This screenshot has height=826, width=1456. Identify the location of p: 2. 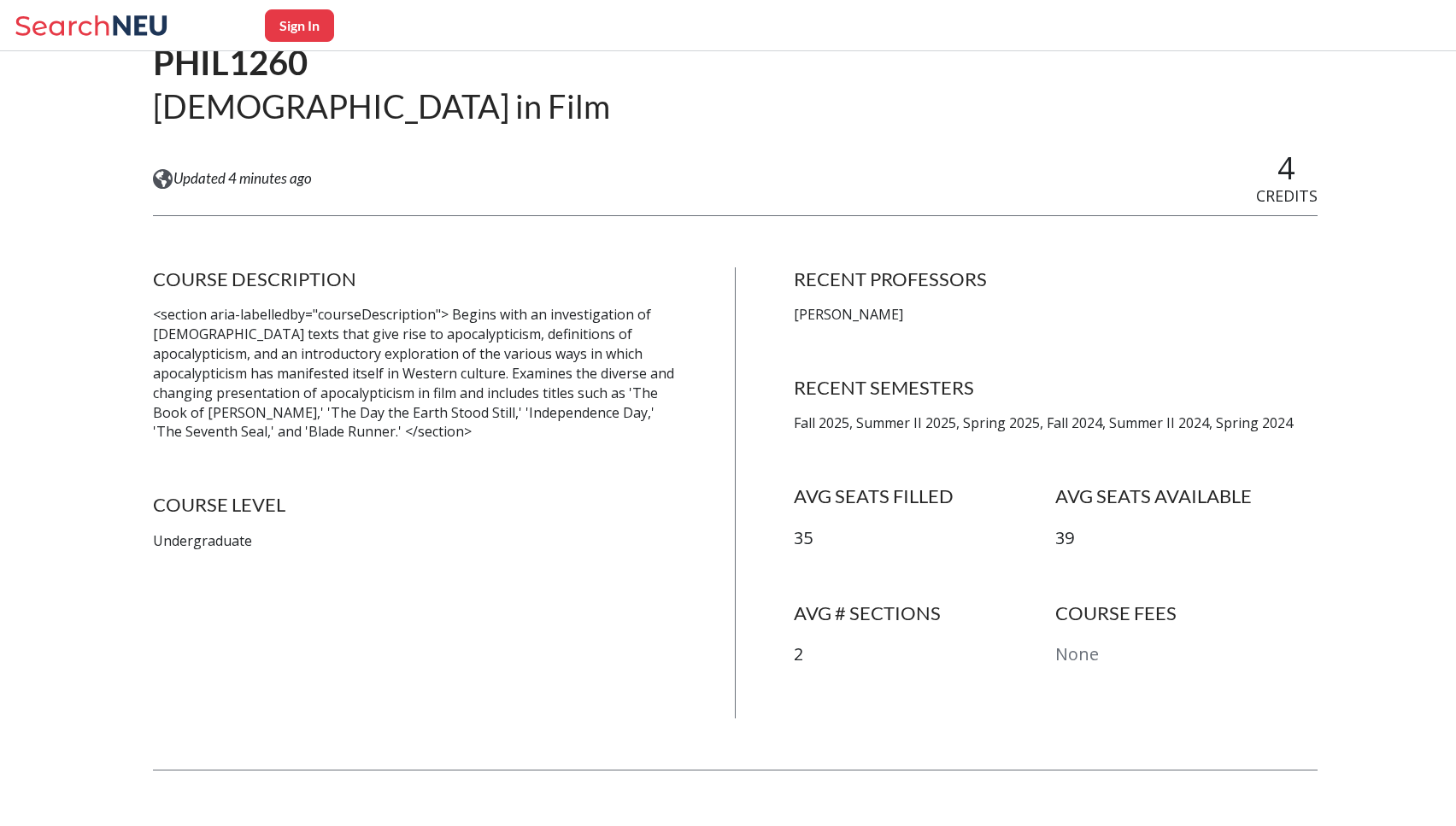
(924, 655).